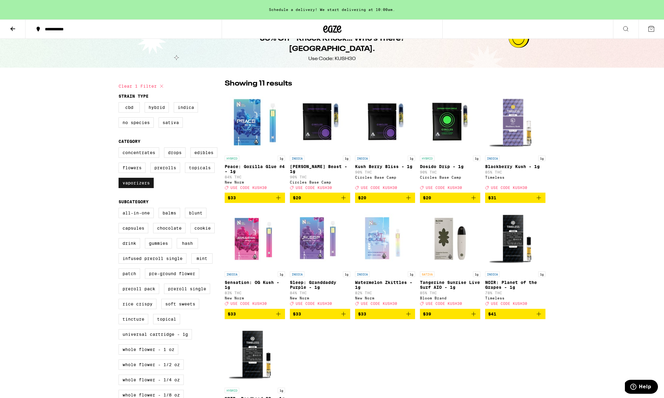  What do you see at coordinates (20, 7) in the screenshot?
I see `span: Help` at bounding box center [20, 7].